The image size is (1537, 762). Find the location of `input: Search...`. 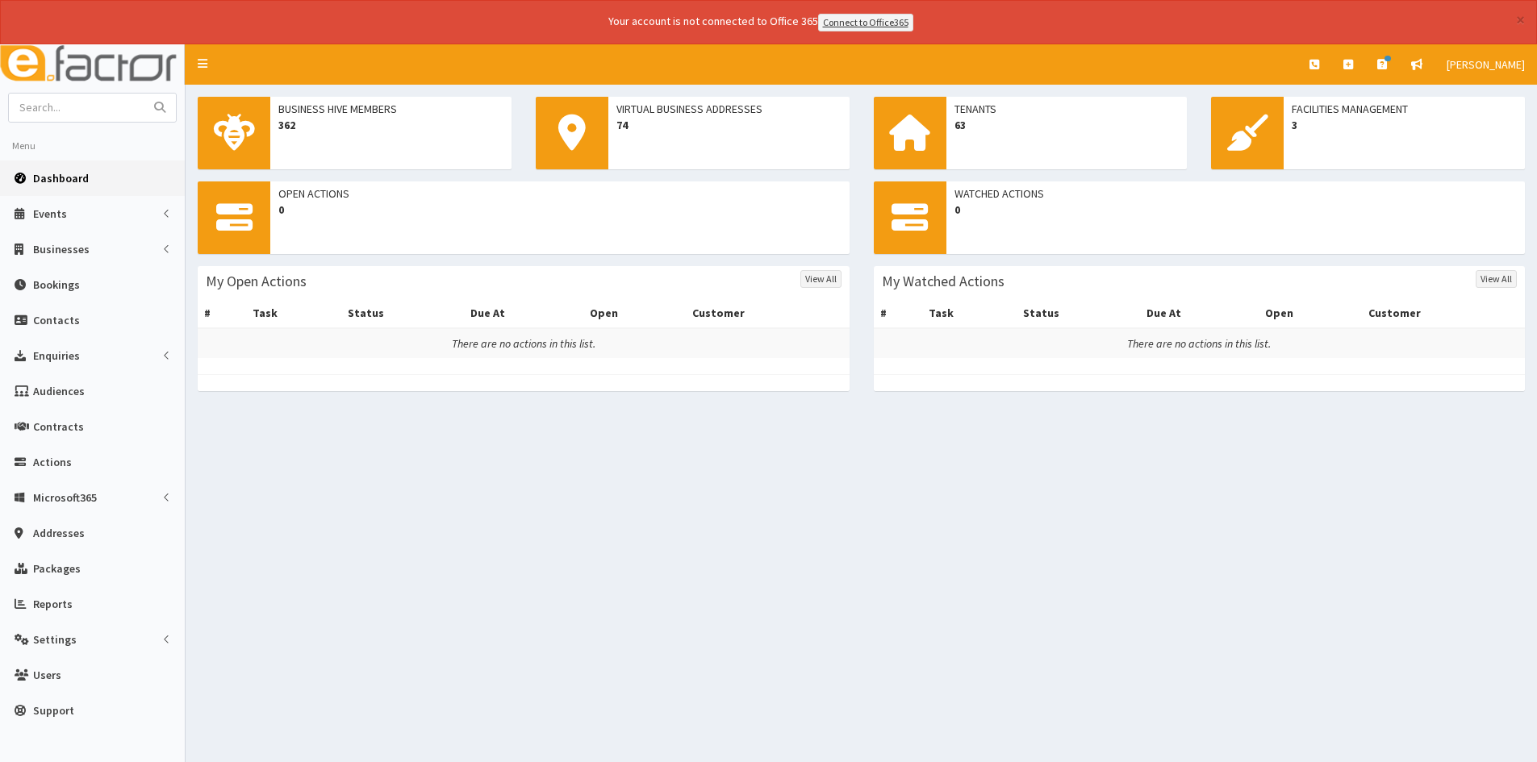

input: Search... is located at coordinates (77, 107).